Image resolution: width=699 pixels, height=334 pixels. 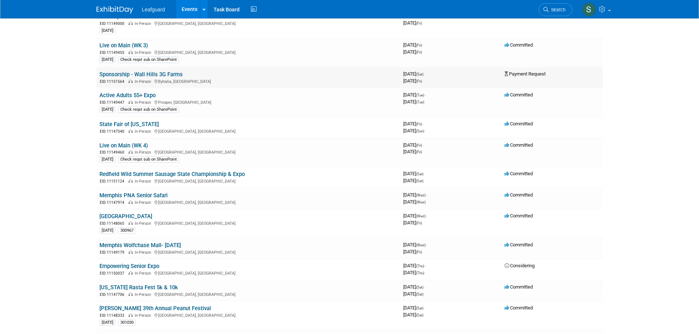 What do you see at coordinates (129, 266) in the screenshot?
I see `a: Empowering Senior Expo` at bounding box center [129, 266].